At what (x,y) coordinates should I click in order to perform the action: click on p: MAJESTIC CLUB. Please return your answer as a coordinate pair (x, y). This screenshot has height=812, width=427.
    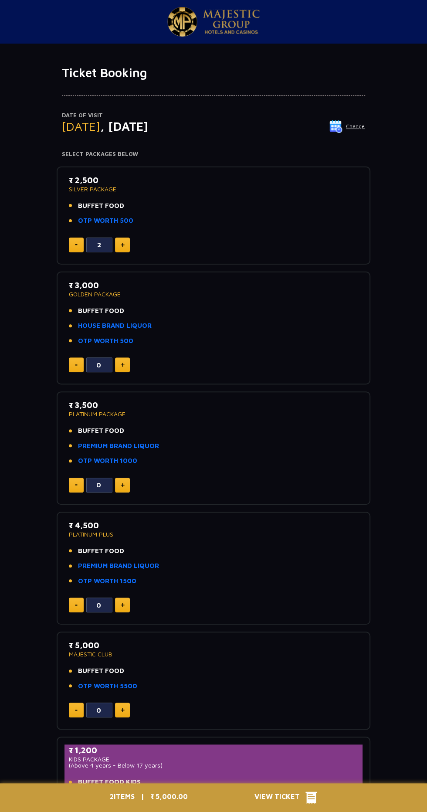
    Looking at the image, I should click on (214, 654).